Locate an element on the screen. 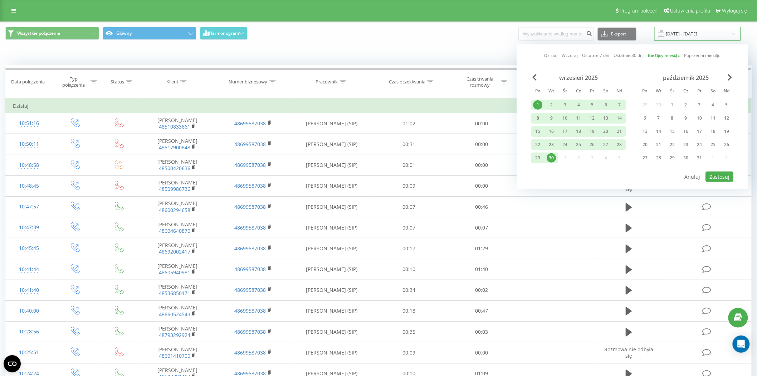 The height and width of the screenshot is (376, 757). button: Anuluj is located at coordinates (693, 176).